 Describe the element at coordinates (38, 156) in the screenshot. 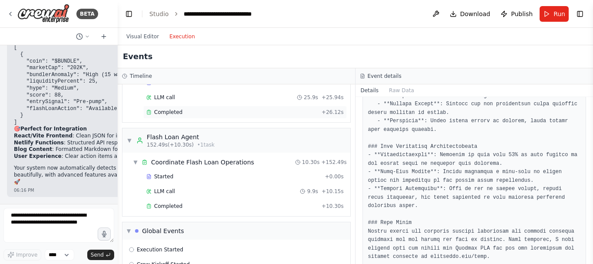

I see `strong: User Experience` at that location.